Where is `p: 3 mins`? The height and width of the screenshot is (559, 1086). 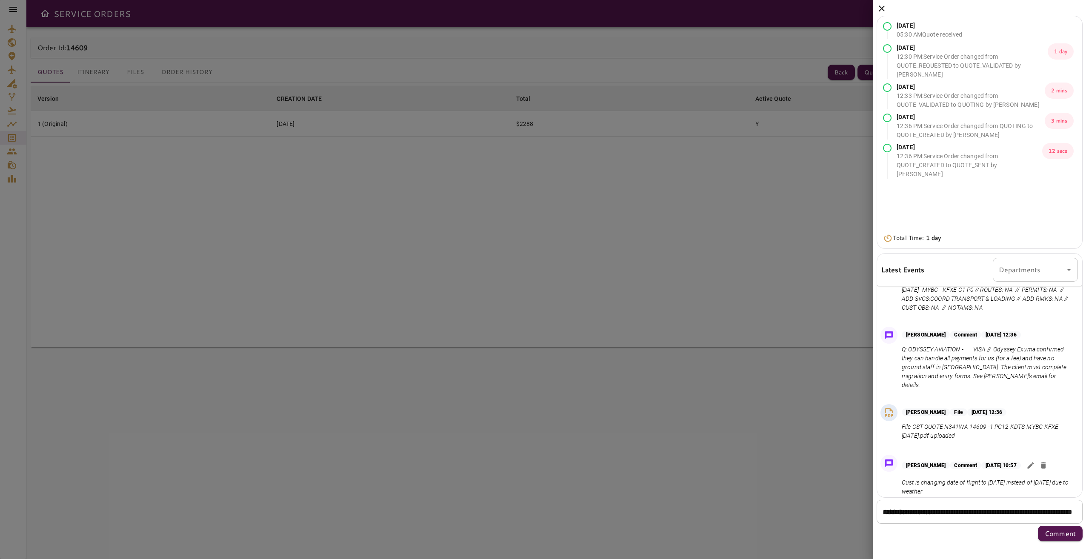 p: 3 mins is located at coordinates (1059, 121).